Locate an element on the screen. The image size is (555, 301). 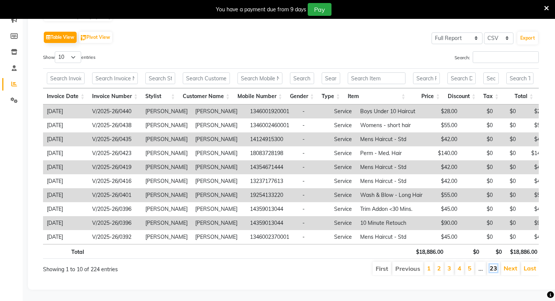
td: 14124915300 is located at coordinates (272, 139).